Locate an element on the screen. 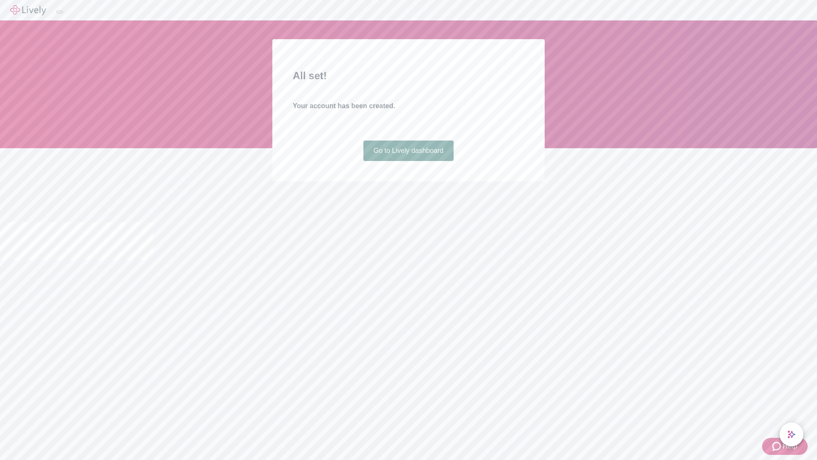 The width and height of the screenshot is (817, 460). svg: Lively AI Assistant is located at coordinates (792, 434).